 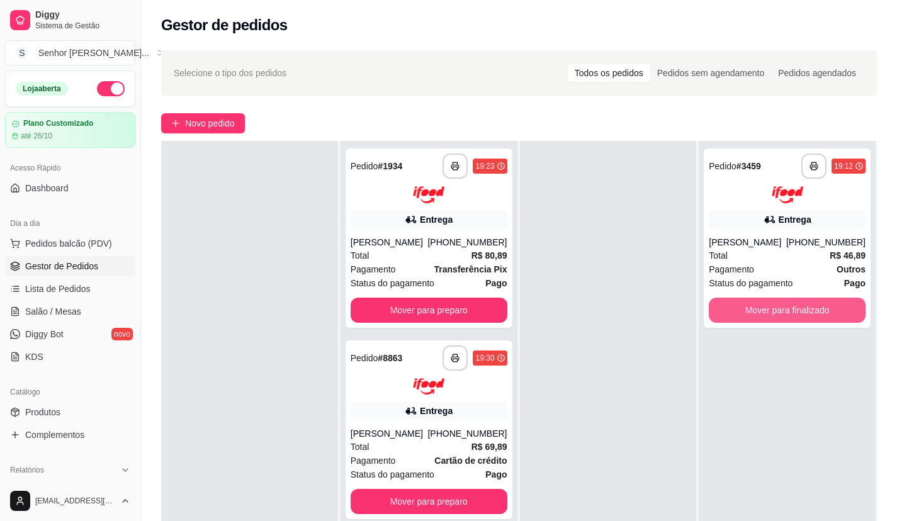 What do you see at coordinates (843, 166) in the screenshot?
I see `div: 19:12` at bounding box center [843, 166].